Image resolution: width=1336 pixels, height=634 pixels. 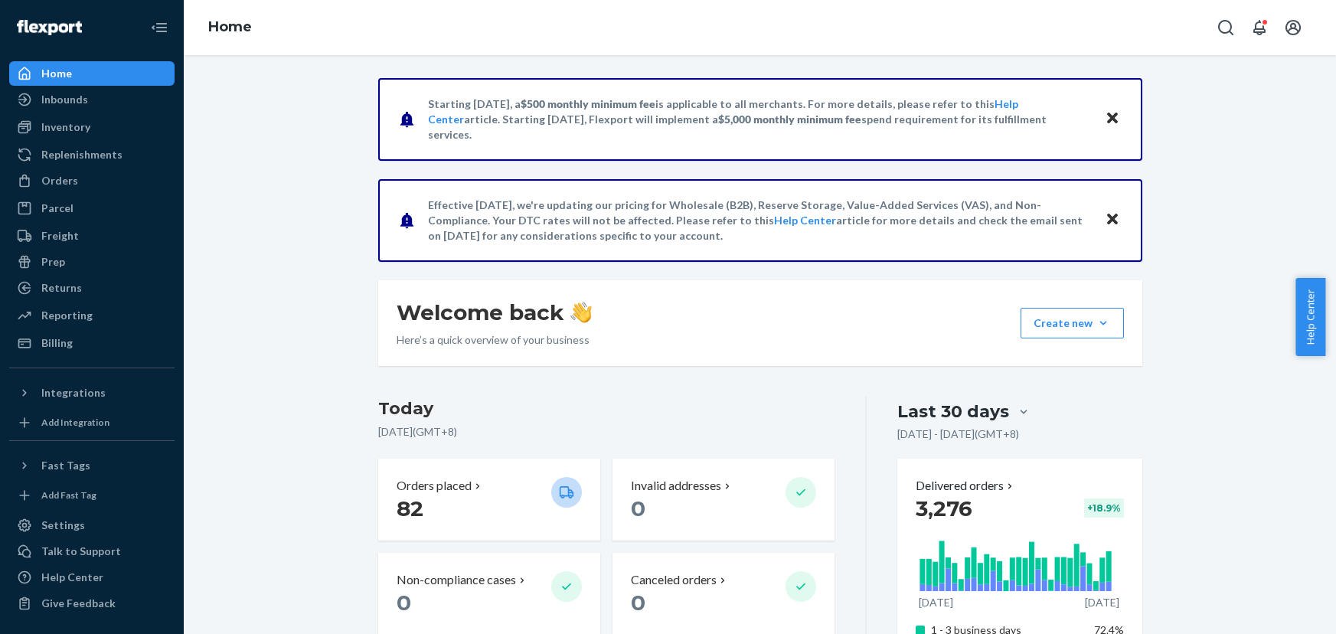 What do you see at coordinates (230, 28) in the screenshot?
I see `ol: breadcrumbs` at bounding box center [230, 28].